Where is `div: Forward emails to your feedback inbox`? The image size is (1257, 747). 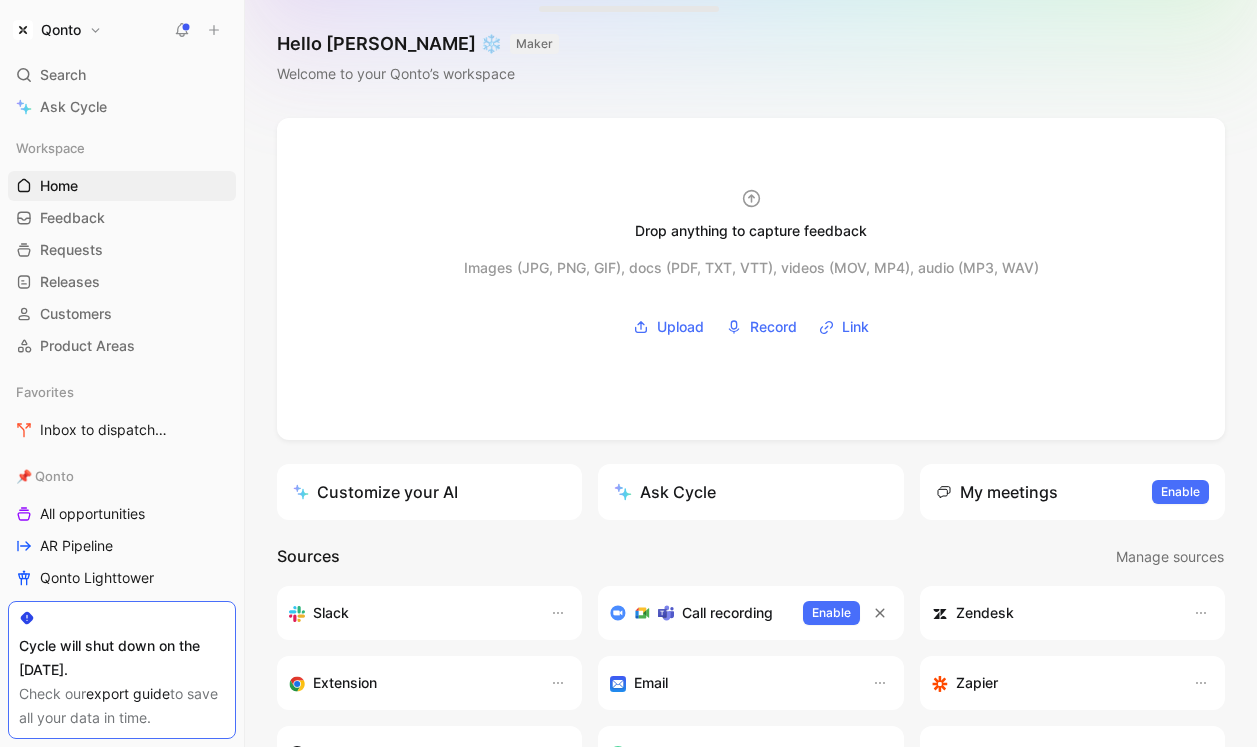 div: Forward emails to your feedback inbox is located at coordinates (730, 683).